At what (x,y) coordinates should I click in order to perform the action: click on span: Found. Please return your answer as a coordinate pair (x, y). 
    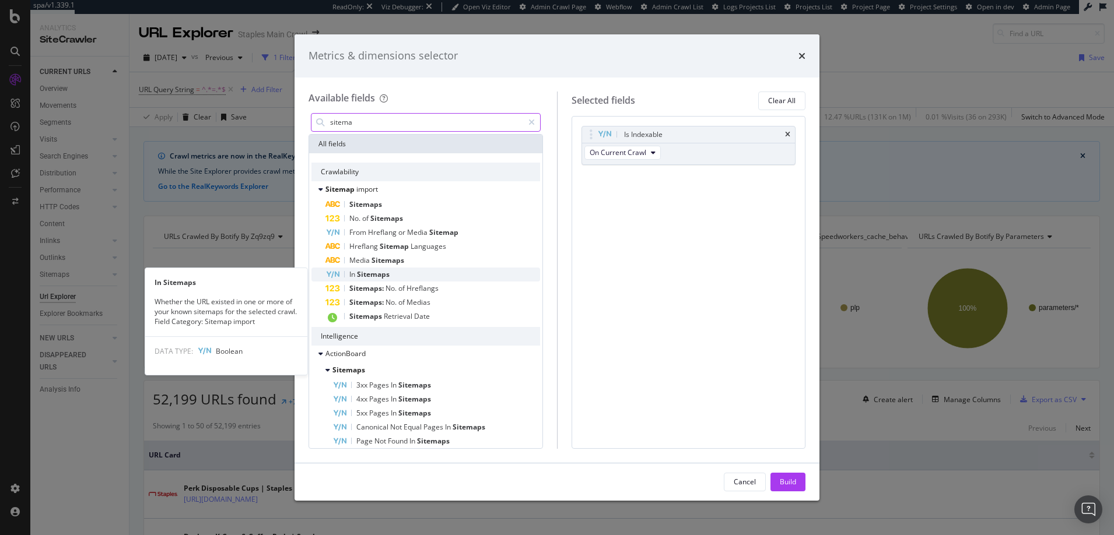
    Looking at the image, I should click on (398, 441).